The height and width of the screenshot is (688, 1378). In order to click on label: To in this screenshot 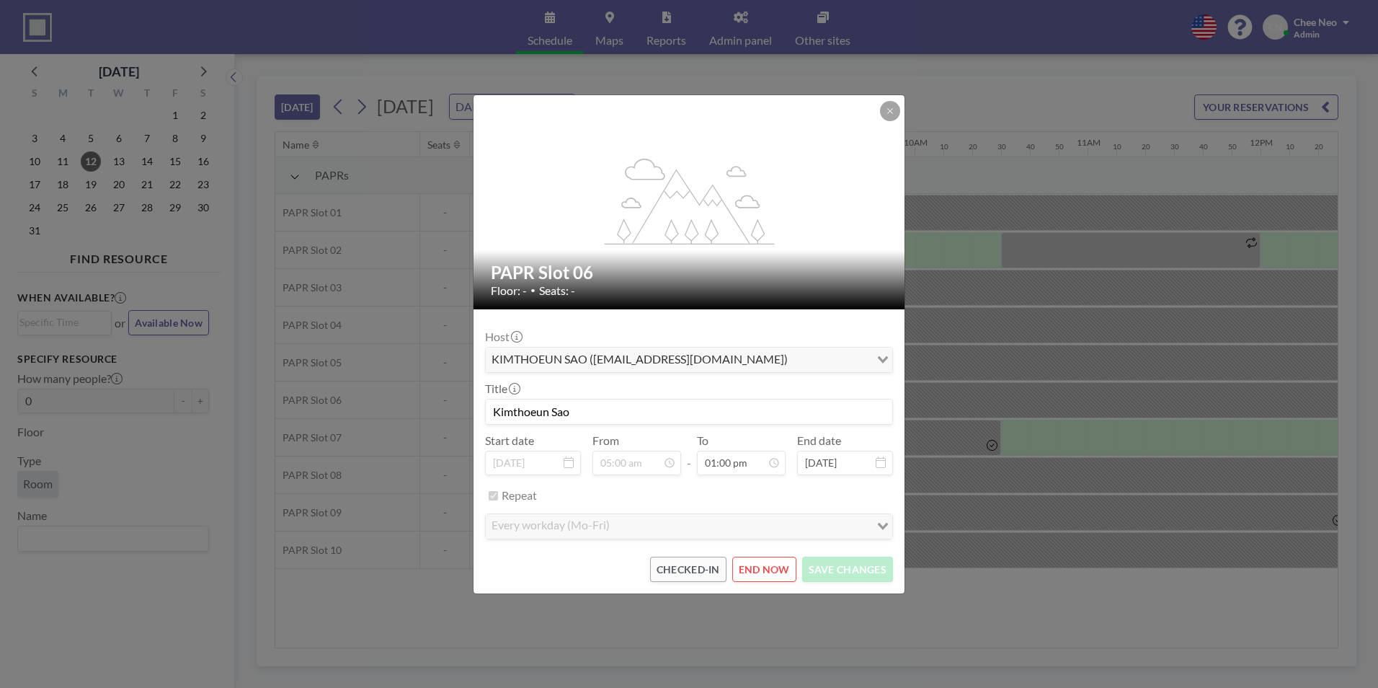, I will do `click(703, 440)`.